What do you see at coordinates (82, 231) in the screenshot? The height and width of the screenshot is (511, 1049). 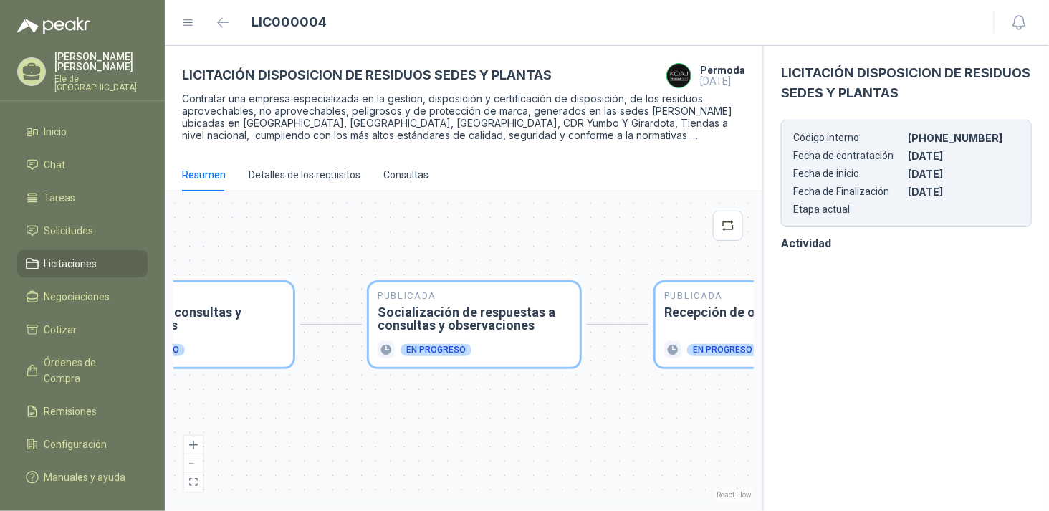 I see `a: Solicitudes` at bounding box center [82, 231].